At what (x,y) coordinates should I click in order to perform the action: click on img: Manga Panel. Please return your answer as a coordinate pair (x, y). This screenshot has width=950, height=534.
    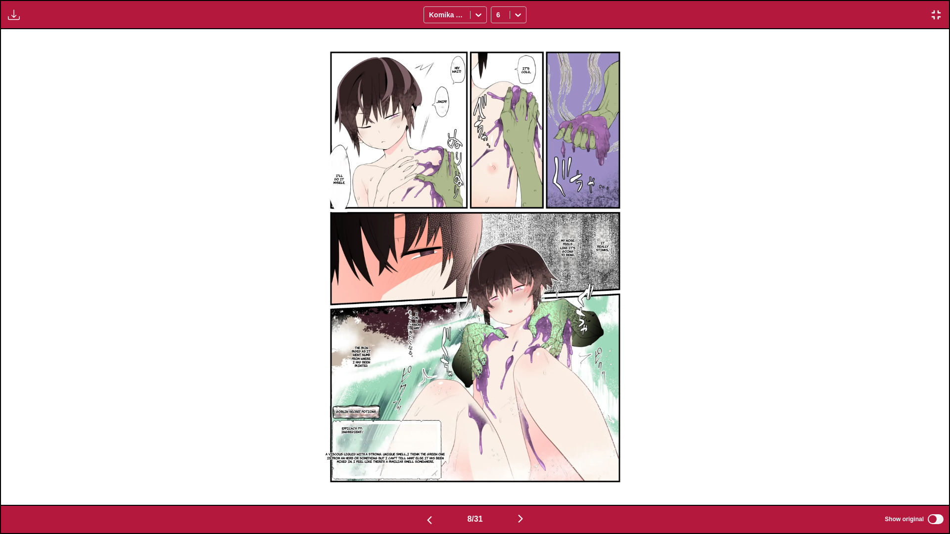
    Looking at the image, I should click on (475, 267).